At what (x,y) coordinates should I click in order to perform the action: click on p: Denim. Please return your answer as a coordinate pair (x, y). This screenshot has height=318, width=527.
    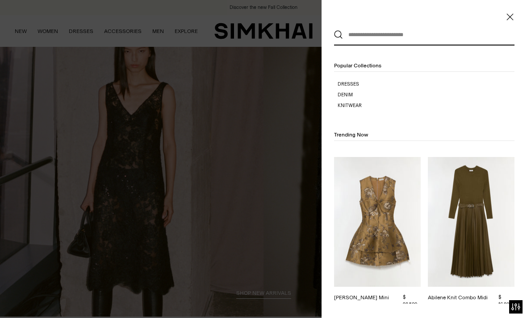
    Looking at the image, I should click on (426, 95).